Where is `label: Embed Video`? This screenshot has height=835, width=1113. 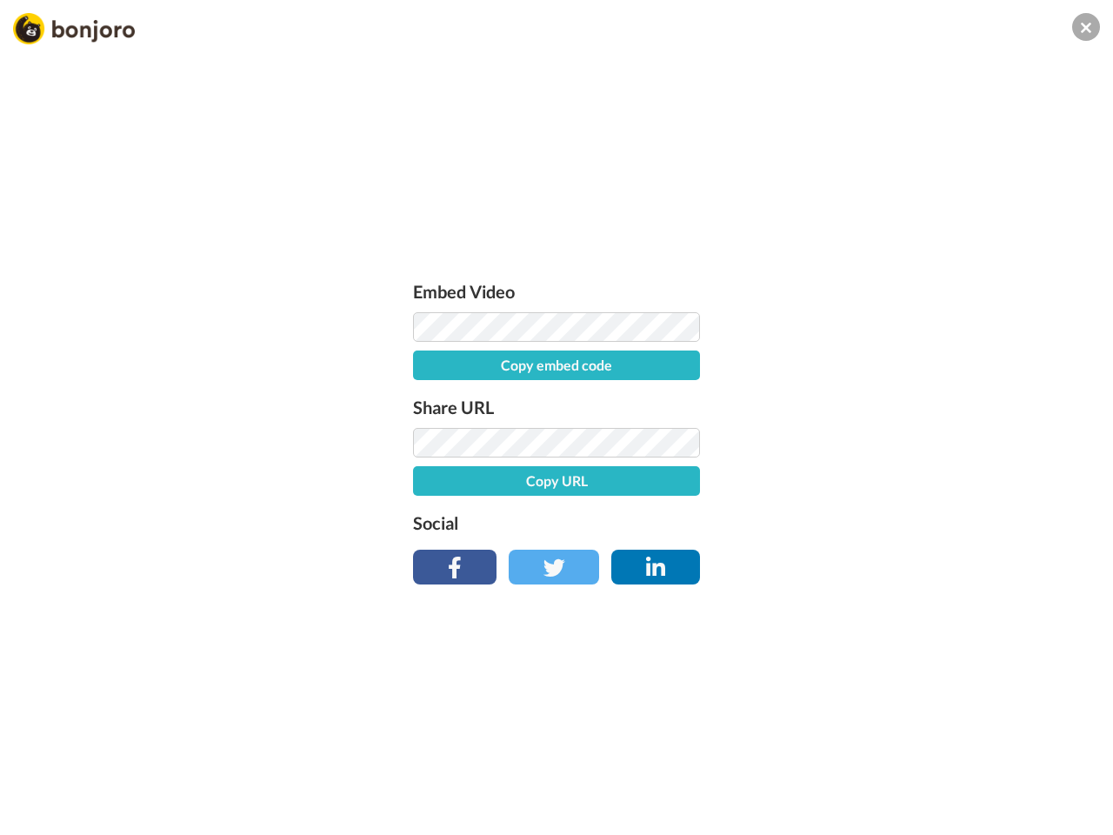 label: Embed Video is located at coordinates (557, 291).